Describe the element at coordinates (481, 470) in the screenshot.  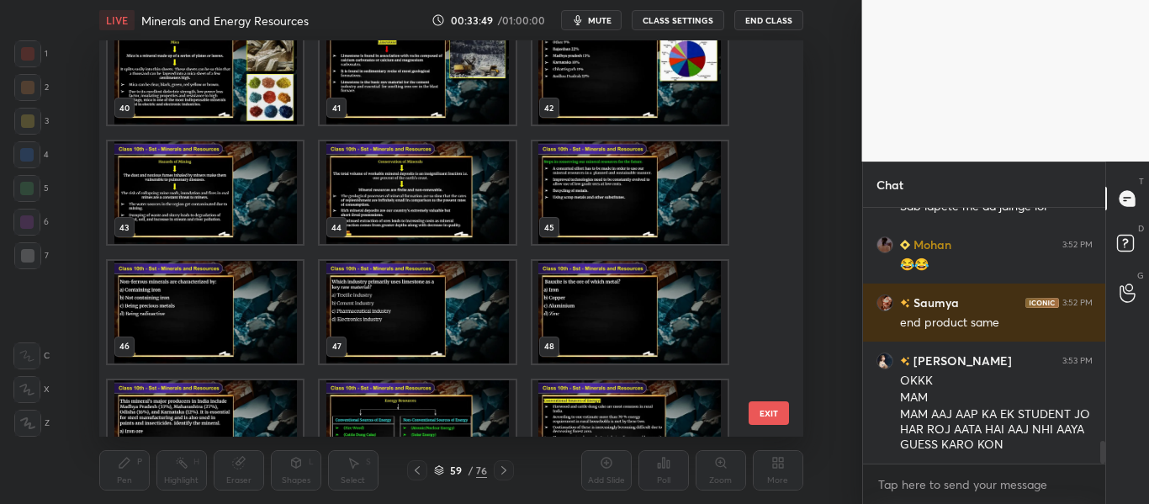
I see `div: 76` at that location.